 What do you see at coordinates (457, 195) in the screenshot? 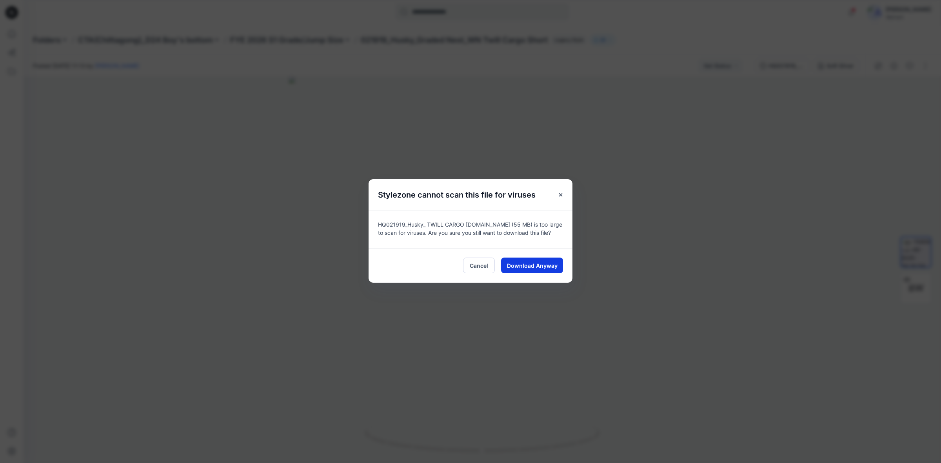
I see `h5: Stylezone cannot scan this file for viruses` at bounding box center [457, 195].